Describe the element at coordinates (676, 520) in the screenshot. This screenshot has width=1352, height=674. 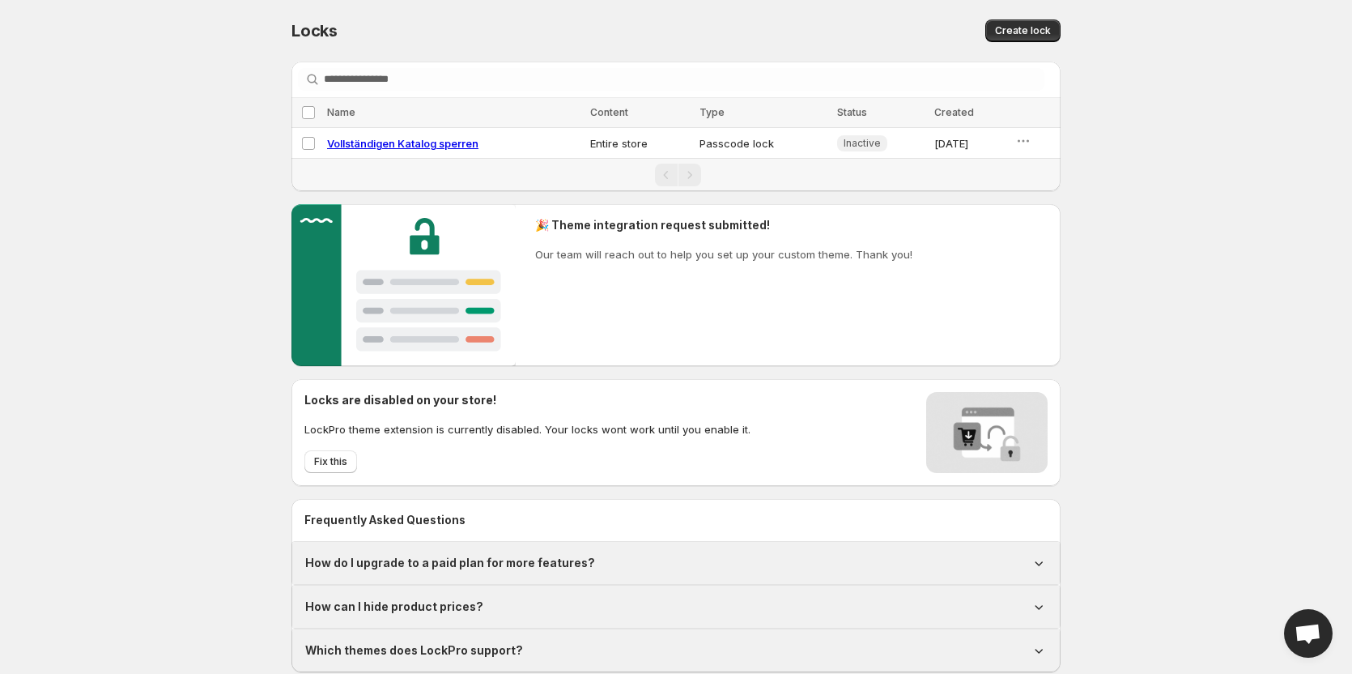
I see `h2: Frequently Asked Questions` at that location.